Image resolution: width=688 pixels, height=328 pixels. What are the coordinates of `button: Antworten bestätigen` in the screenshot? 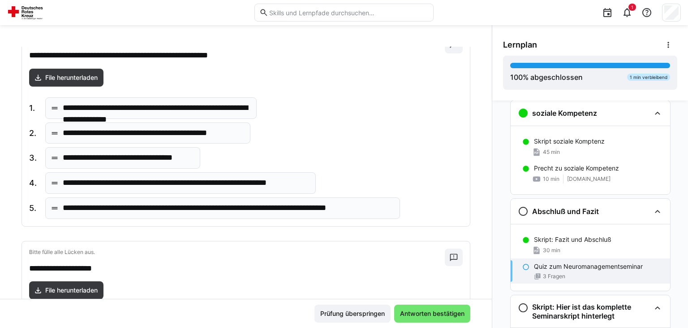 It's located at (432, 313).